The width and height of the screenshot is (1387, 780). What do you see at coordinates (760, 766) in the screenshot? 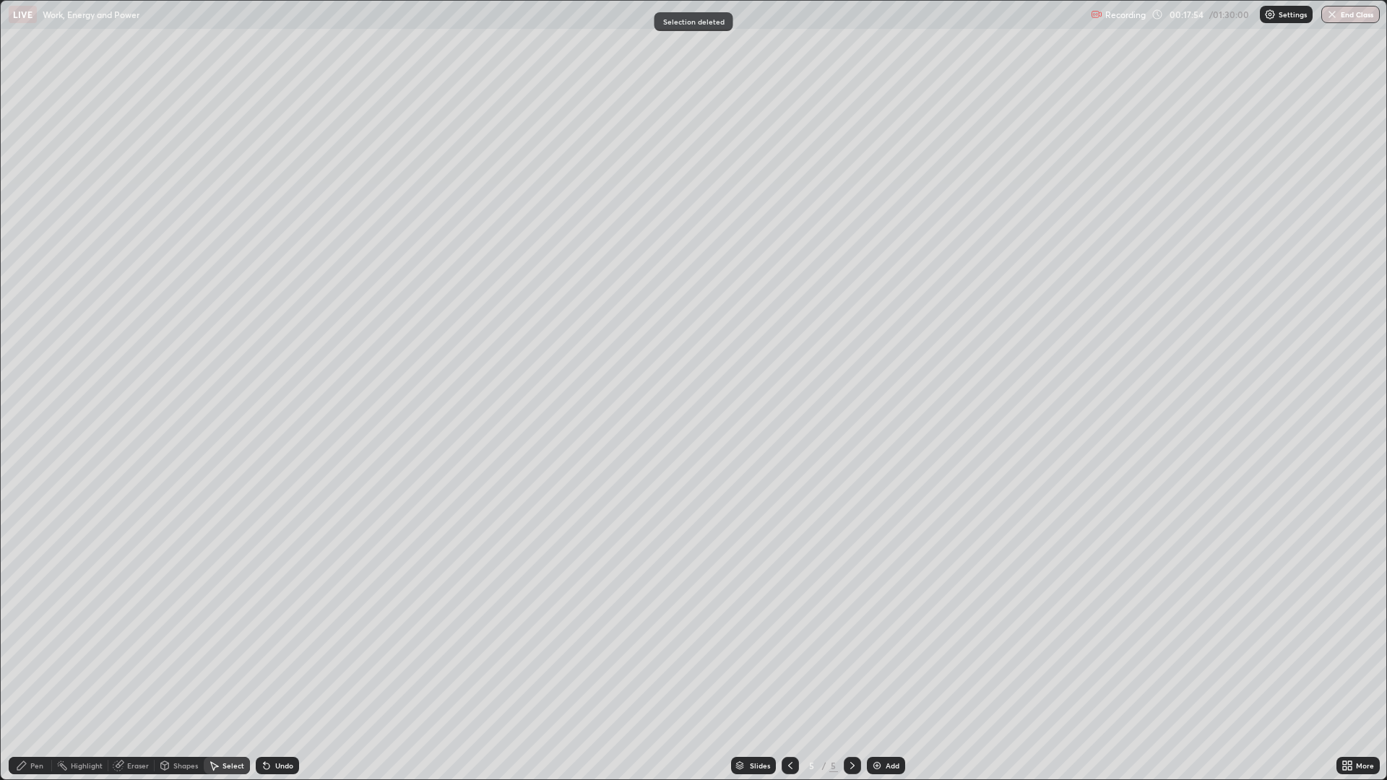
I see `div: Slides` at bounding box center [760, 766].